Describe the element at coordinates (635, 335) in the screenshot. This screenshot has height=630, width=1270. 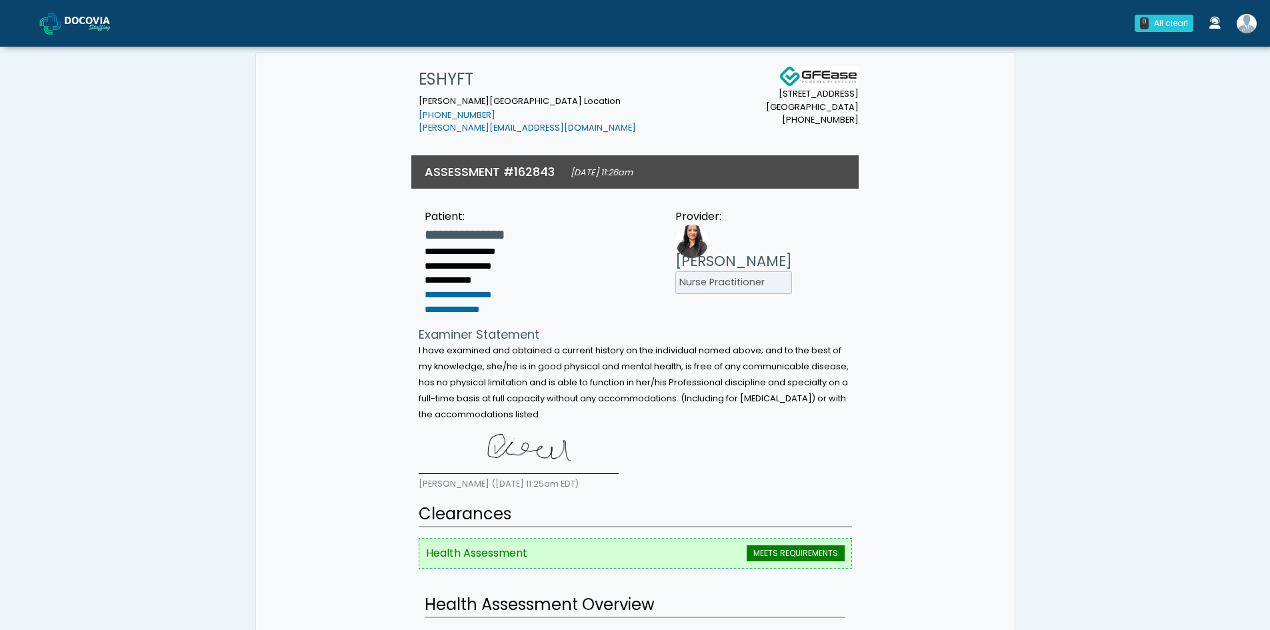
I see `h4: Examiner Statement` at that location.